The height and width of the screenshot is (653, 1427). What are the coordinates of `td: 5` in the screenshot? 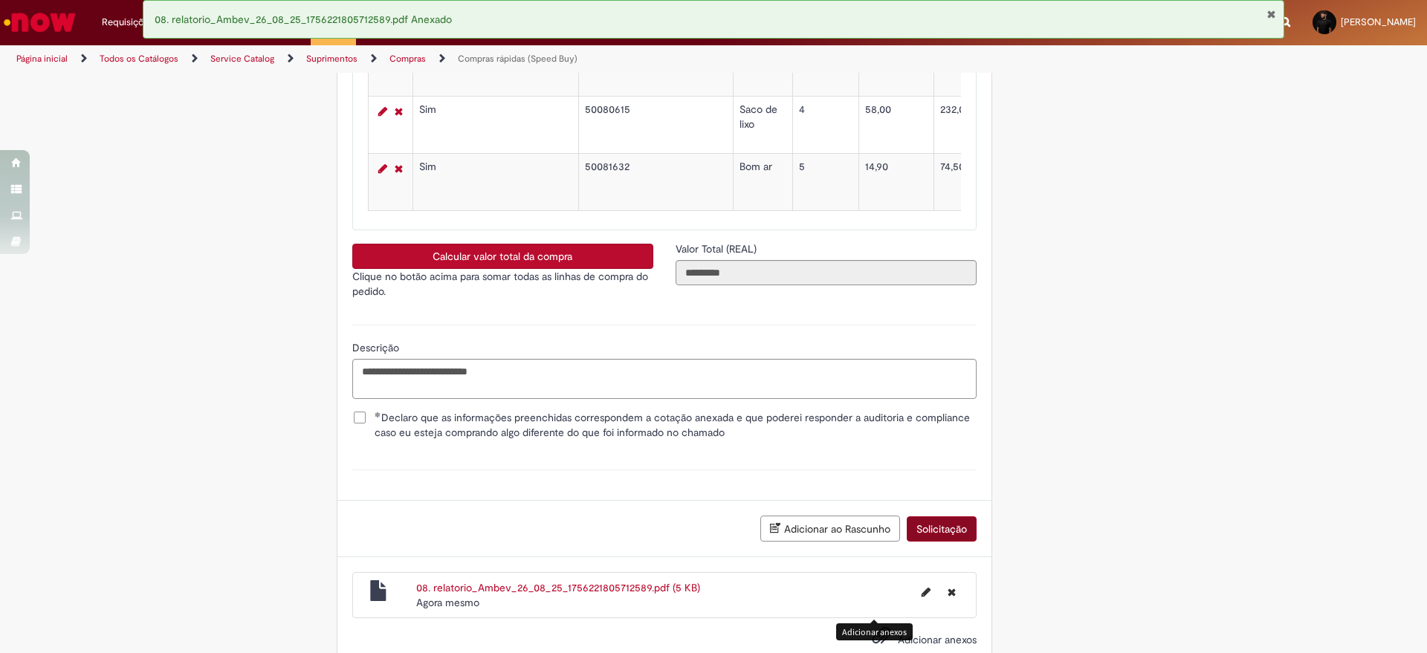 It's located at (825, 182).